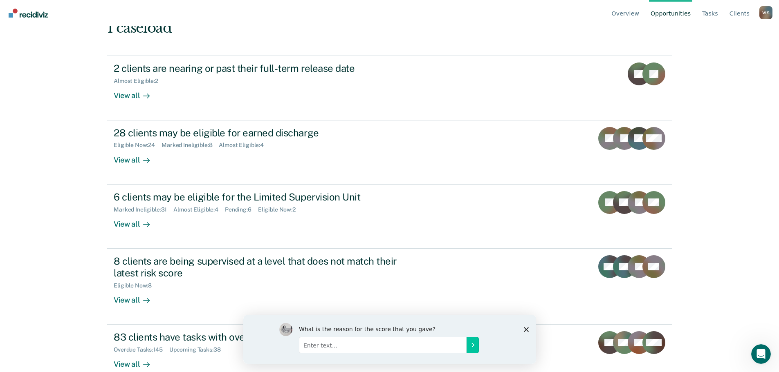 The image size is (779, 372). What do you see at coordinates (389, 88) in the screenshot?
I see `a: 2 clients are nearing or past their full-term release dateAlmost Eligible:2View all` at bounding box center [389, 88].